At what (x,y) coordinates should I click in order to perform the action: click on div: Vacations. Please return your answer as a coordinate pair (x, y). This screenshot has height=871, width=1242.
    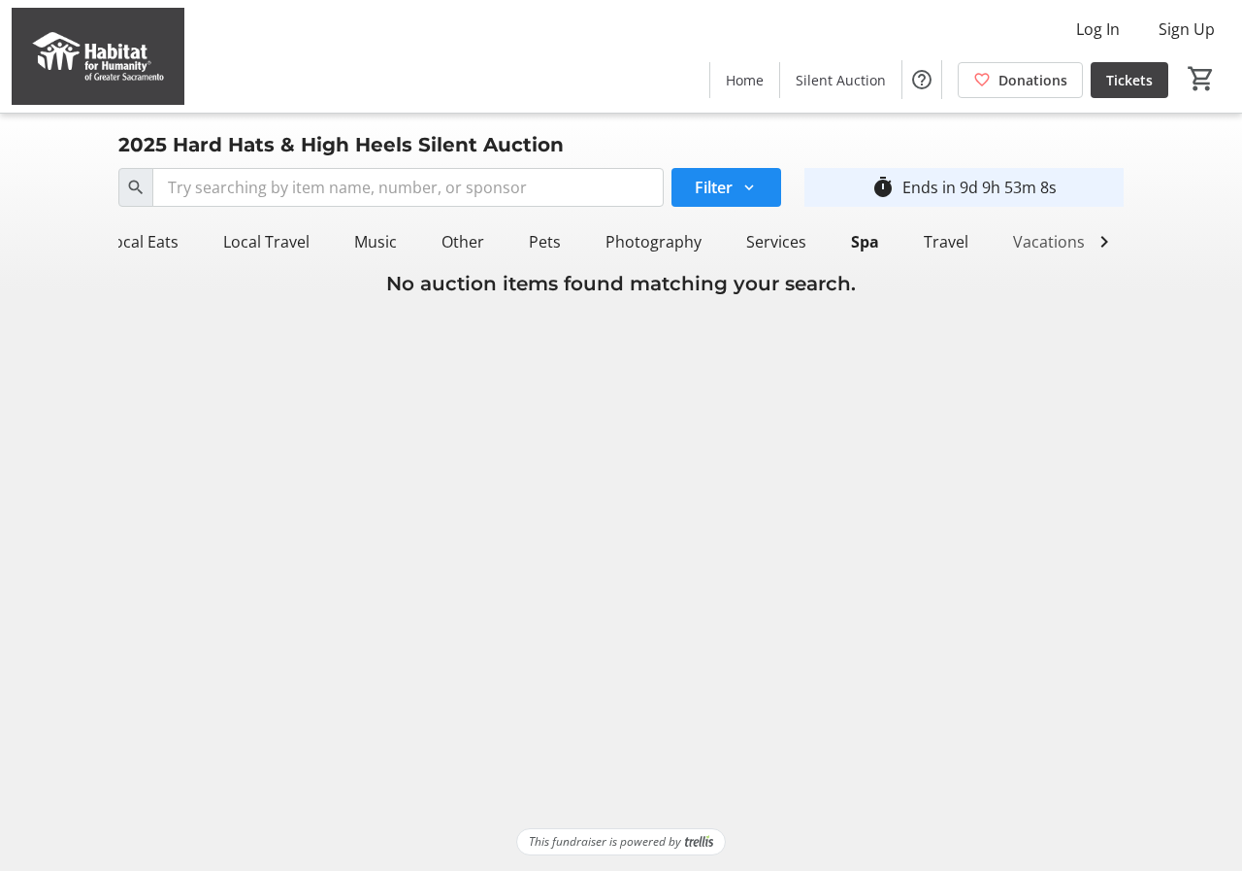
    Looking at the image, I should click on (1049, 242).